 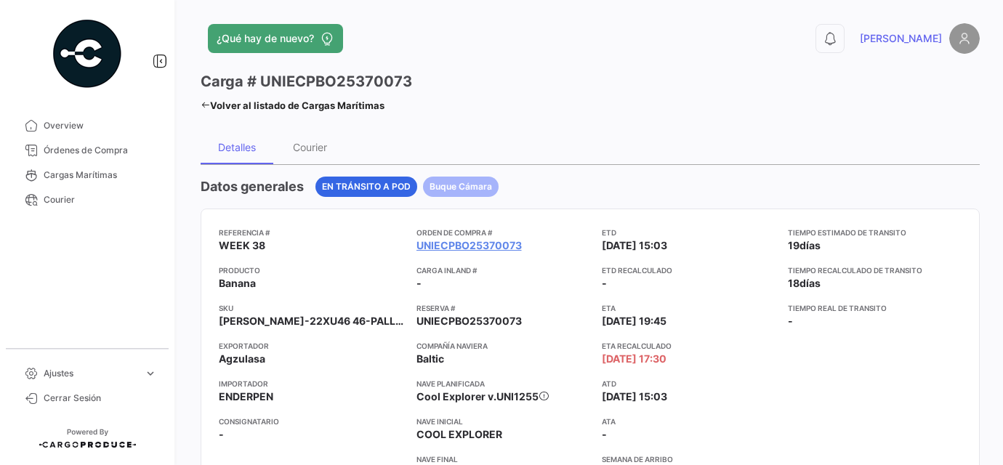 What do you see at coordinates (87, 54) in the screenshot?
I see `img: powered-by.png` at bounding box center [87, 54].